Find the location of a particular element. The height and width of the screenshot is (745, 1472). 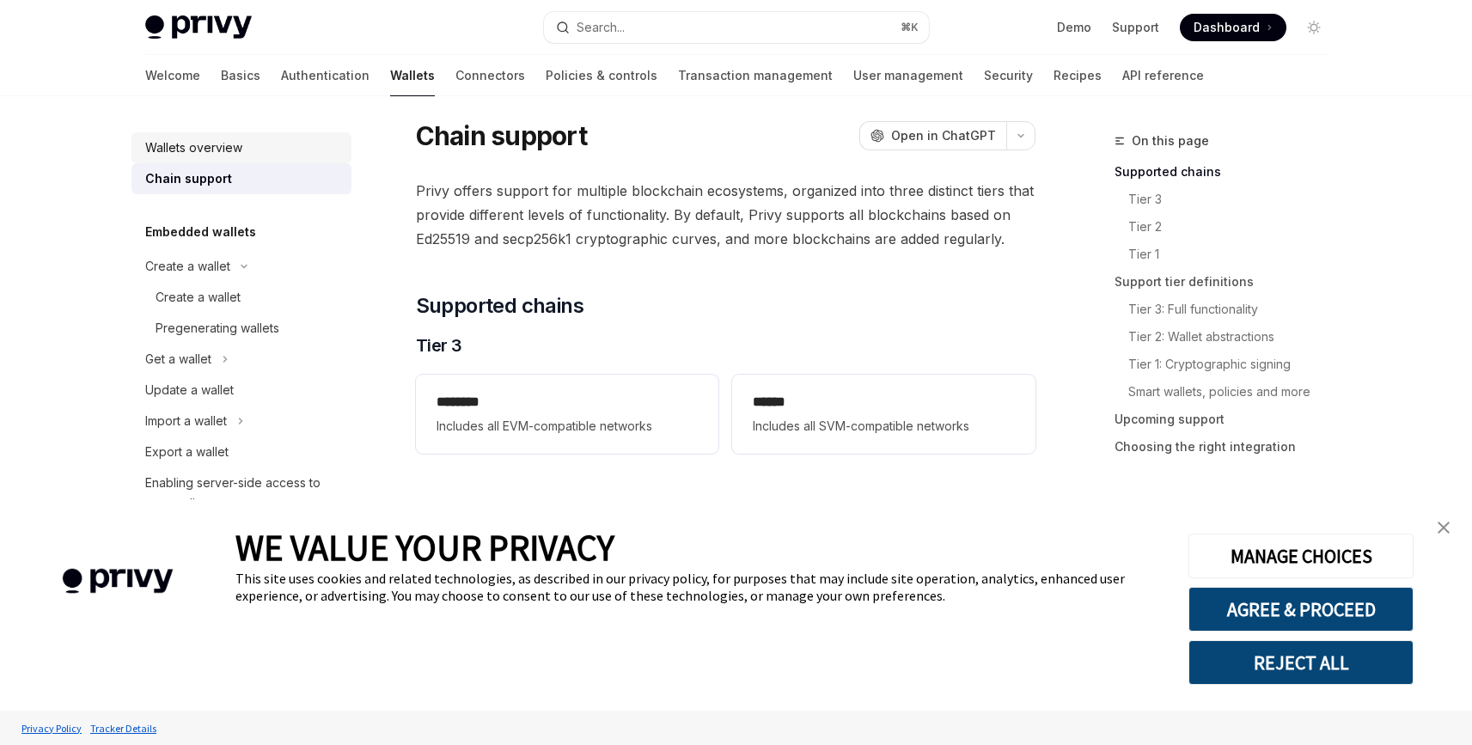

a: Smart wallets, policies and more is located at coordinates (1228, 392).